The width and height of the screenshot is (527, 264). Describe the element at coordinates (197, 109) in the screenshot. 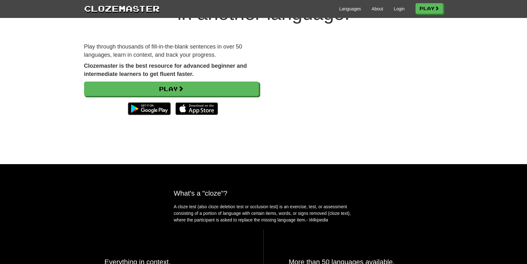

I see `img: Download_on_the_App_Store_Badge_US-UK_135x40-25178aeef6eb6b83b96f5f2d004eda3bffbb37122de64afbaef7...` at that location.